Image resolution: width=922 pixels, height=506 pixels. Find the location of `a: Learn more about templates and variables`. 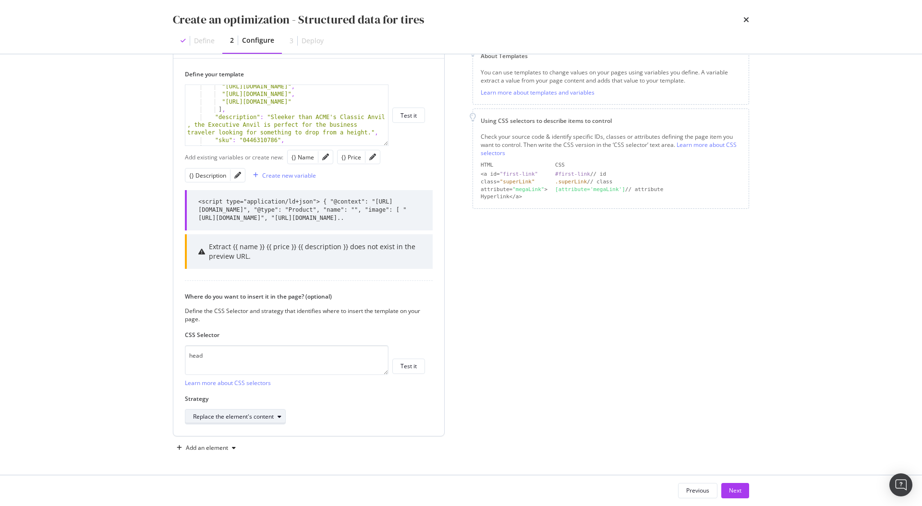

a: Learn more about templates and variables is located at coordinates (538, 92).